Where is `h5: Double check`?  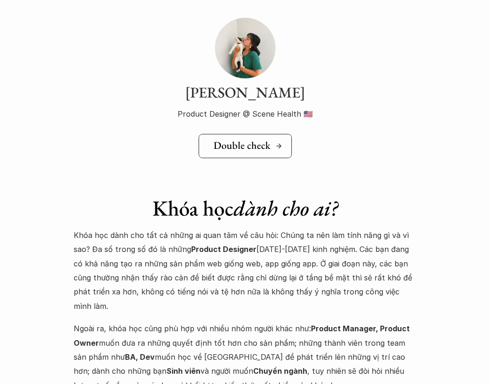
h5: Double check is located at coordinates (242, 145).